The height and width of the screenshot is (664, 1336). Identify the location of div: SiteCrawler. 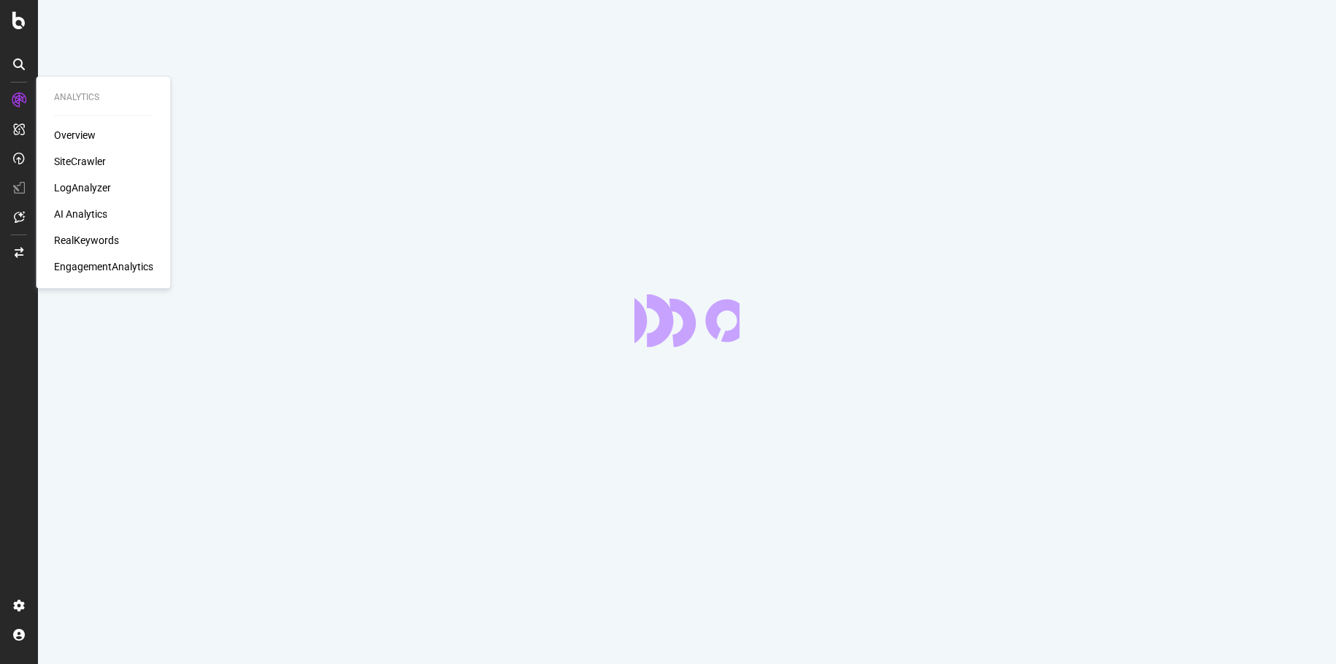
(80, 161).